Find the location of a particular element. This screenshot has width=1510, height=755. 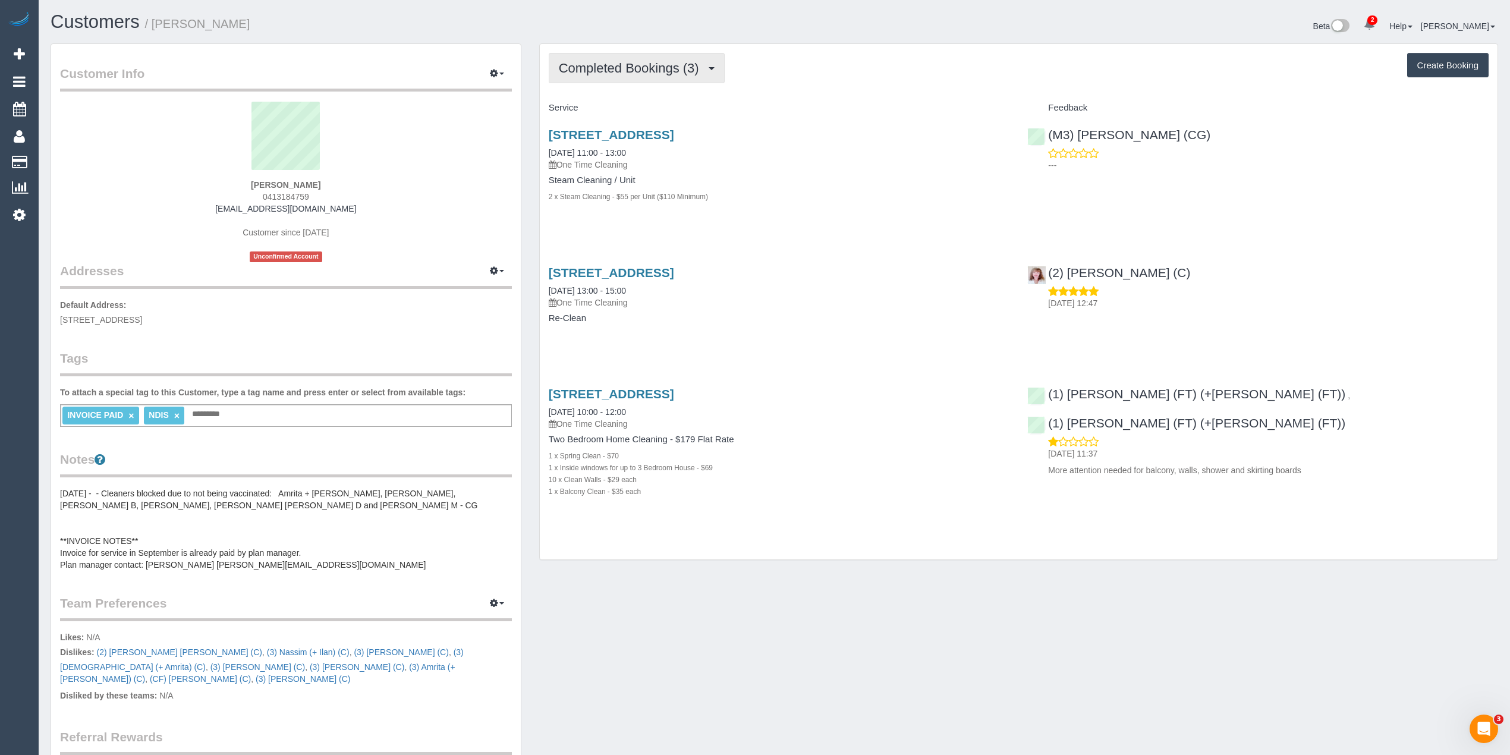

small: 1 x Inside windows for up to 3 Bedroom House - $69 is located at coordinates (631, 468).